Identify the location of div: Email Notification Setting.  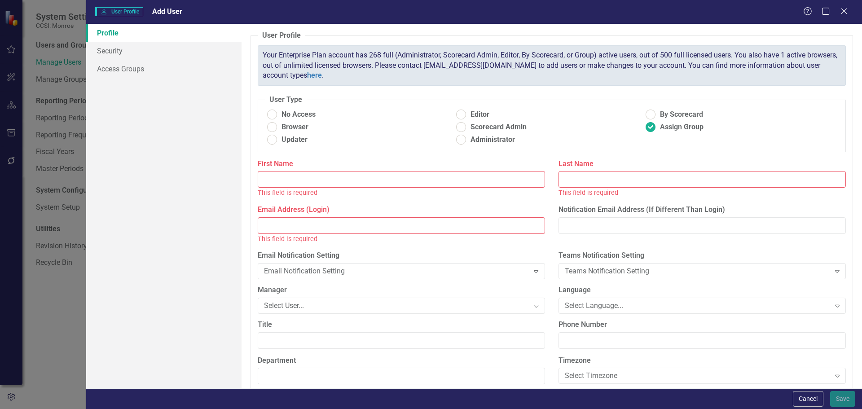
(396, 271).